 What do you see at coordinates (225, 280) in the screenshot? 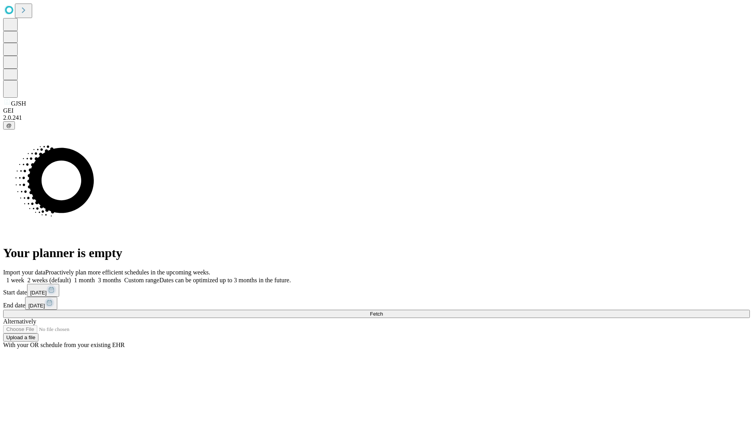
I see `span: Dates can be optimized up to 3 months in the future.` at bounding box center [225, 280].